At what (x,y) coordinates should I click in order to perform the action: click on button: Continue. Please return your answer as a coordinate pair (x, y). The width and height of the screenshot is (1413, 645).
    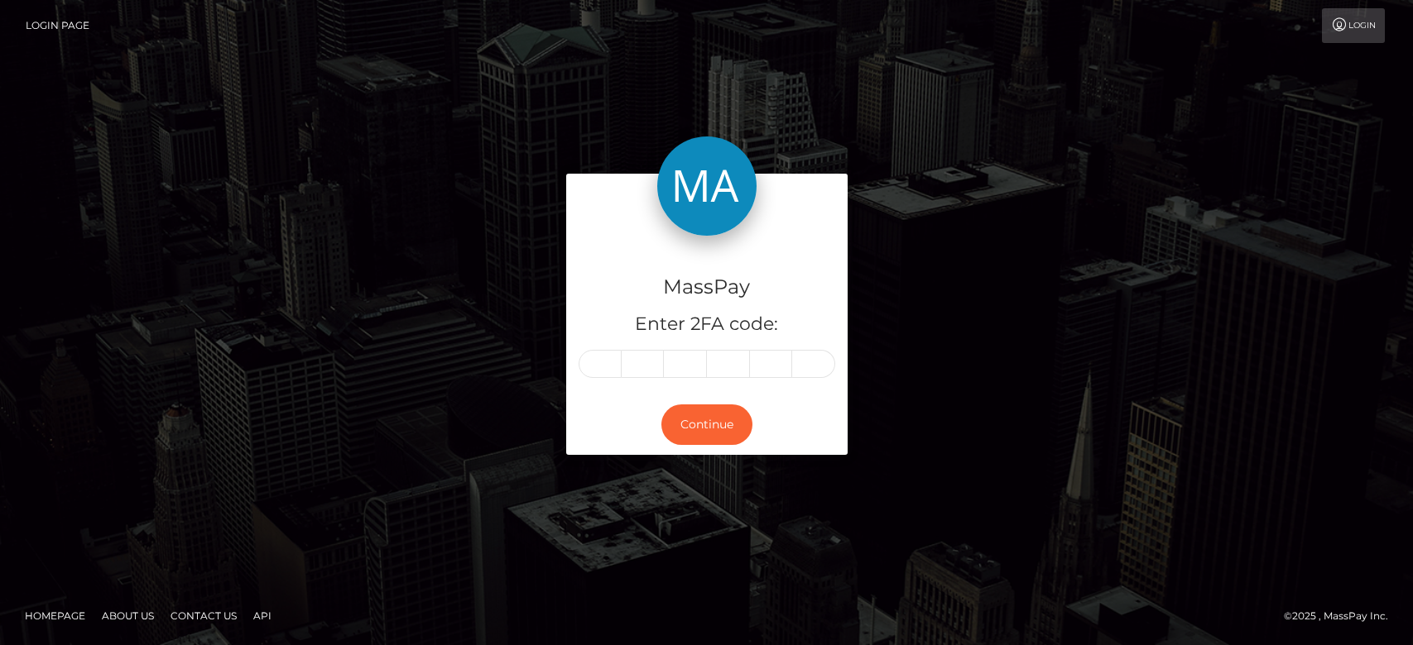
    Looking at the image, I should click on (707, 425).